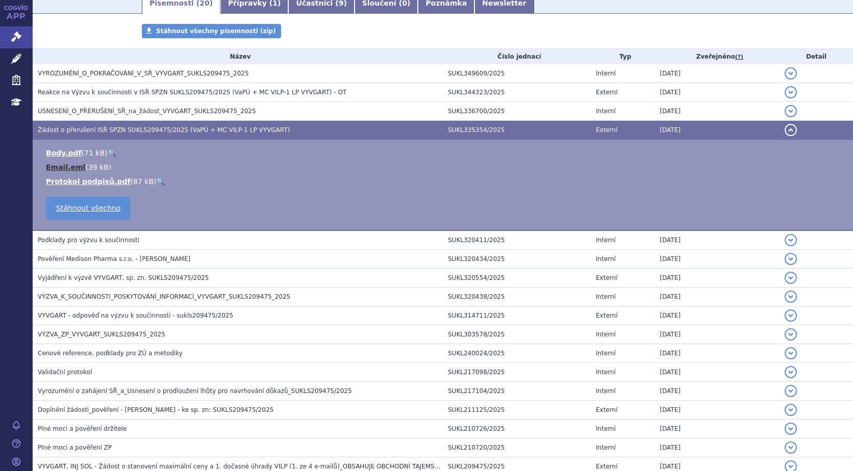  What do you see at coordinates (717, 57) in the screenshot?
I see `th: Zveřejněno` at bounding box center [717, 57].